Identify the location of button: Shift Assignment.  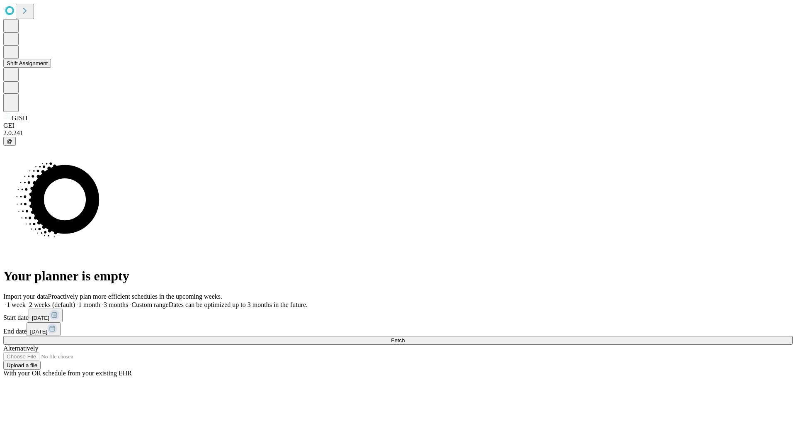
(27, 63).